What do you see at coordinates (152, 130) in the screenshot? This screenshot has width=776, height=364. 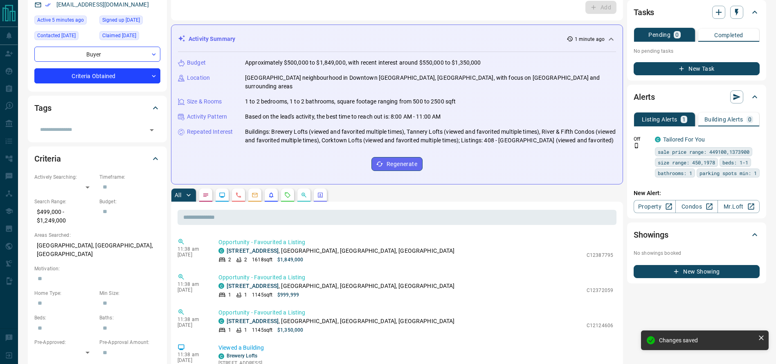 I see `button: Open` at bounding box center [152, 130].